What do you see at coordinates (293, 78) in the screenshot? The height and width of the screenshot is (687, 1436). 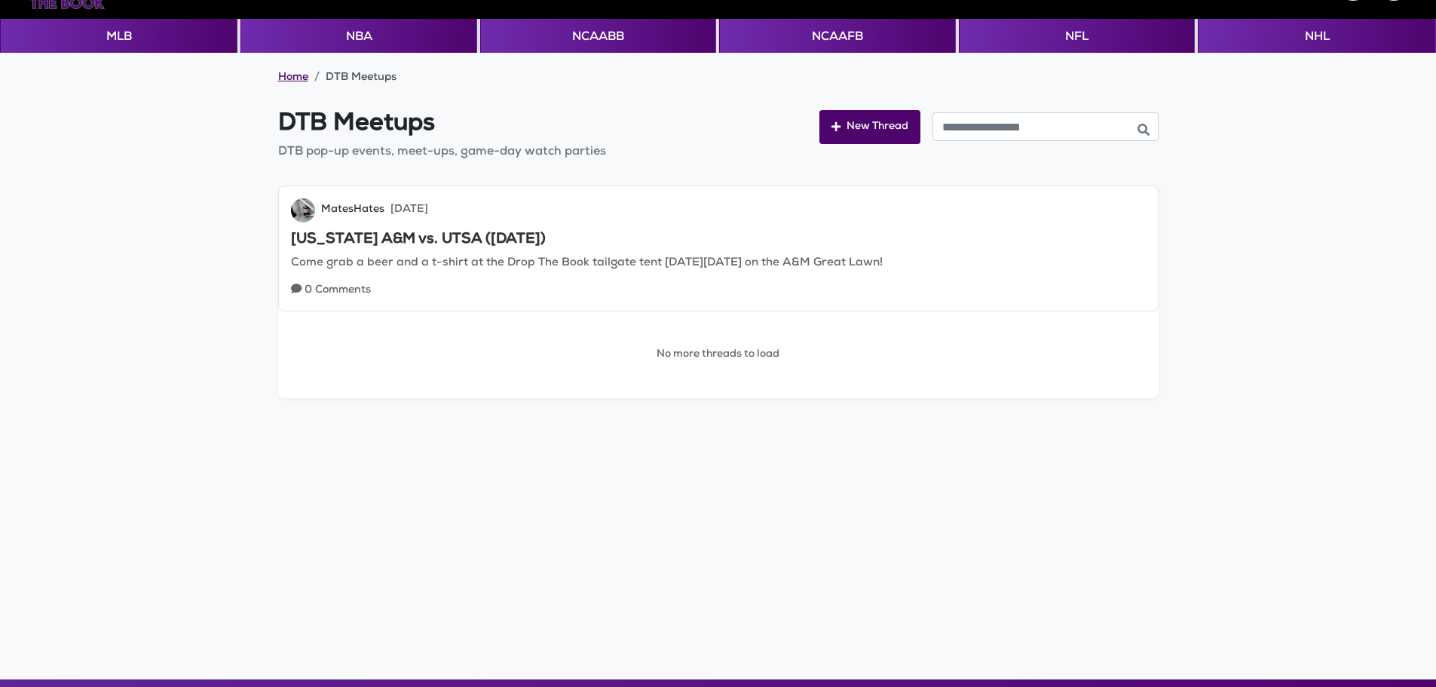 I see `a: Home` at bounding box center [293, 78].